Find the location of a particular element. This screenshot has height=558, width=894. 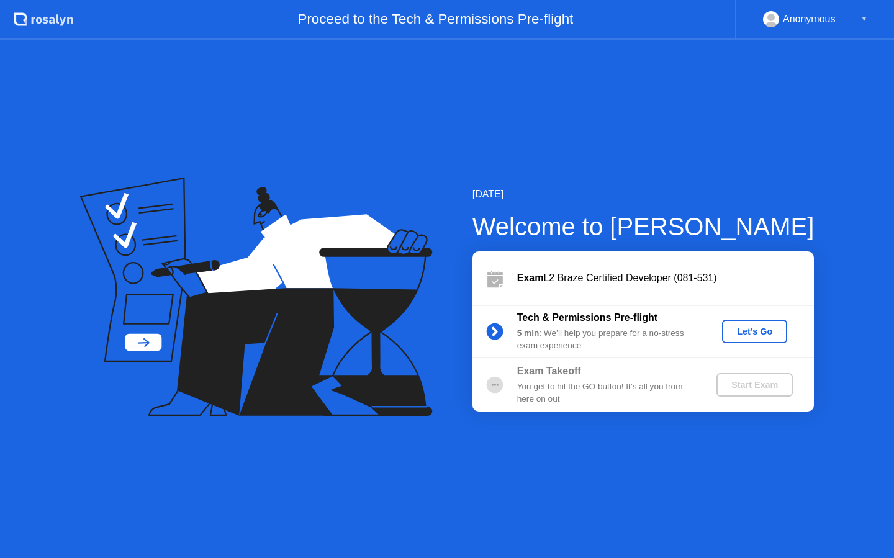

b: 5 min is located at coordinates (529, 333).